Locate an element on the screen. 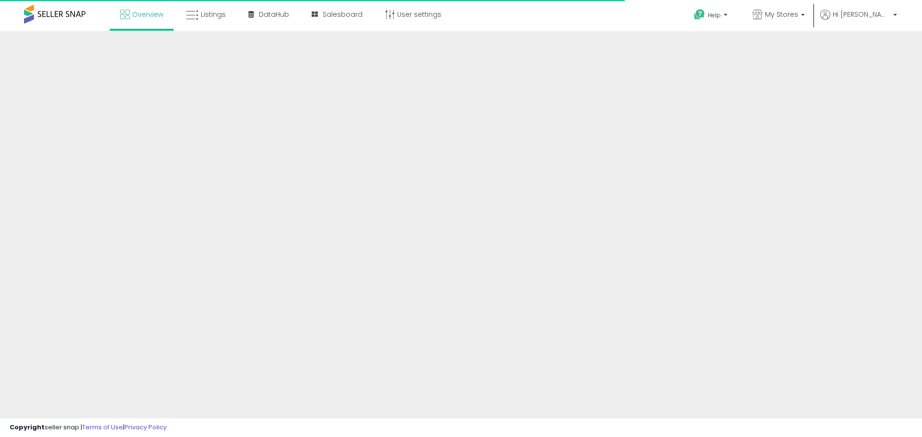 The height and width of the screenshot is (437, 922). i: Get Help is located at coordinates (699, 14).